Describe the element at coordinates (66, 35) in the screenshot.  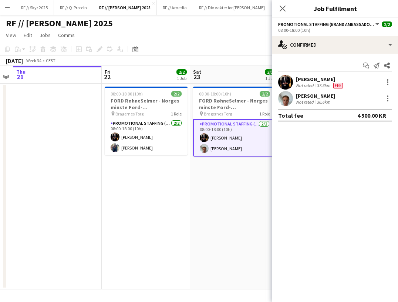
I see `a: Comms` at that location.